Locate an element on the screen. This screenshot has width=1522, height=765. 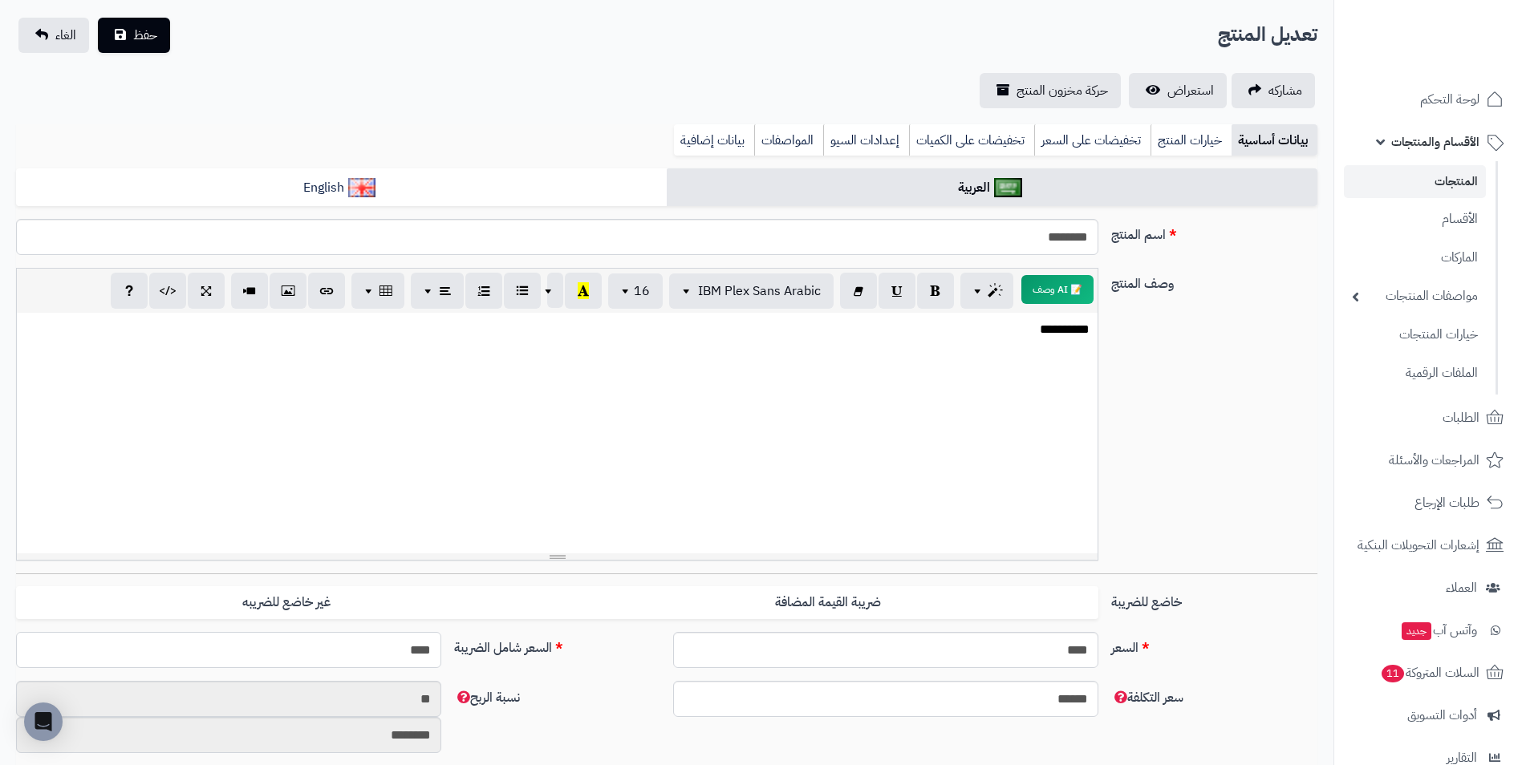
a: السلات المتروكة11 is located at coordinates (1428, 673).